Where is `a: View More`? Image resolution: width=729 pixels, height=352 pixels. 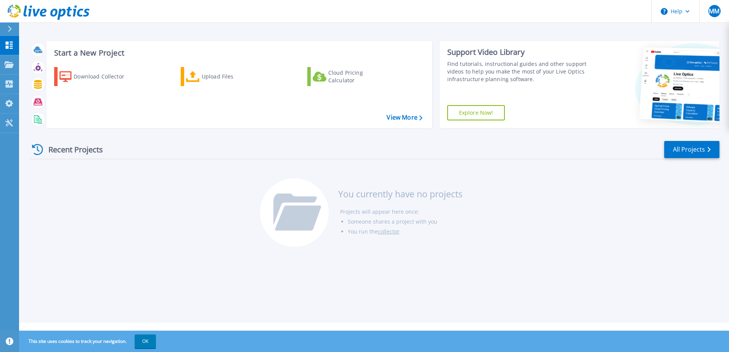
a: View More is located at coordinates (404, 117).